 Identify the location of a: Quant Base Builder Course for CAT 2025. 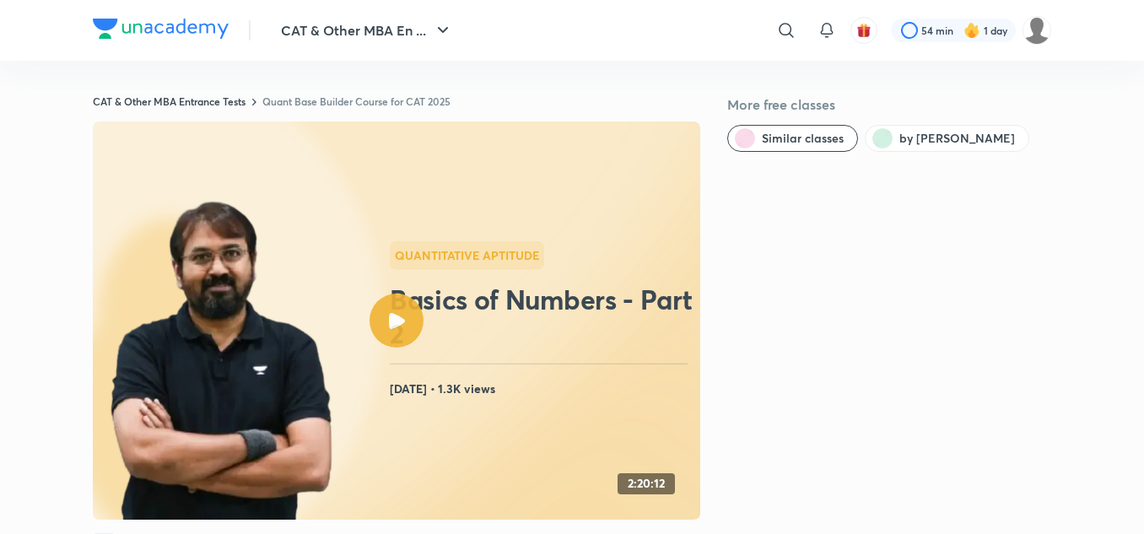
(356, 101).